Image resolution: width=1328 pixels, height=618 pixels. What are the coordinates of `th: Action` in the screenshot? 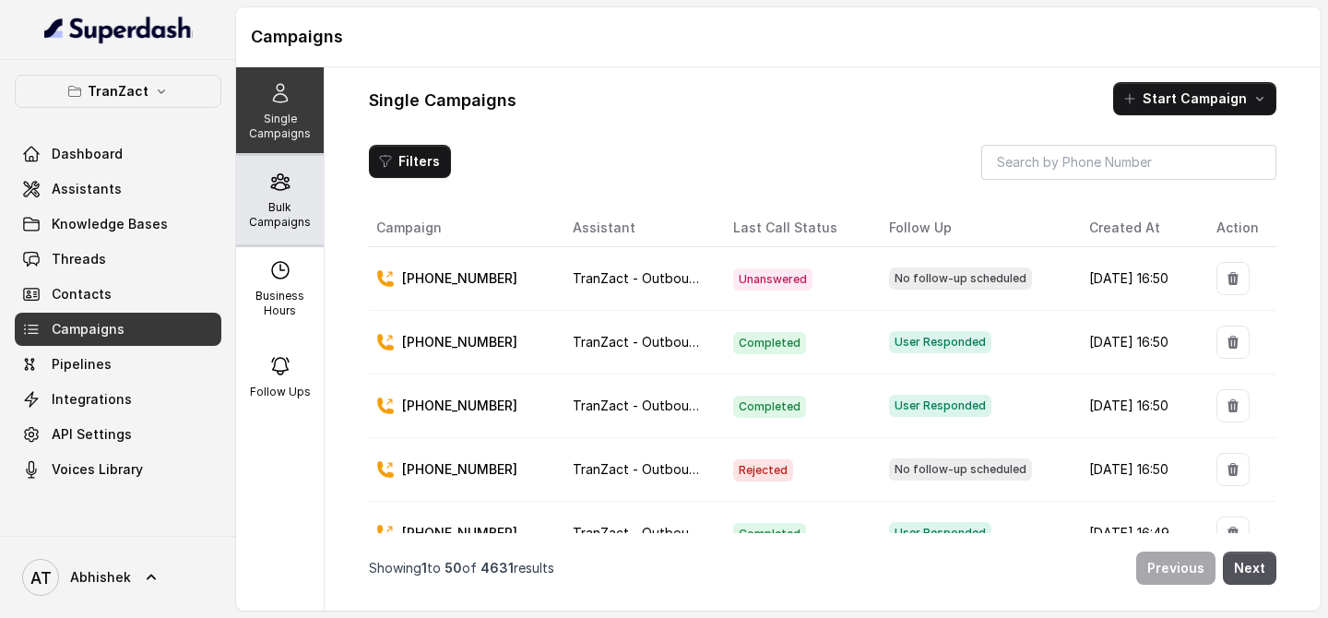 It's located at (1238, 228).